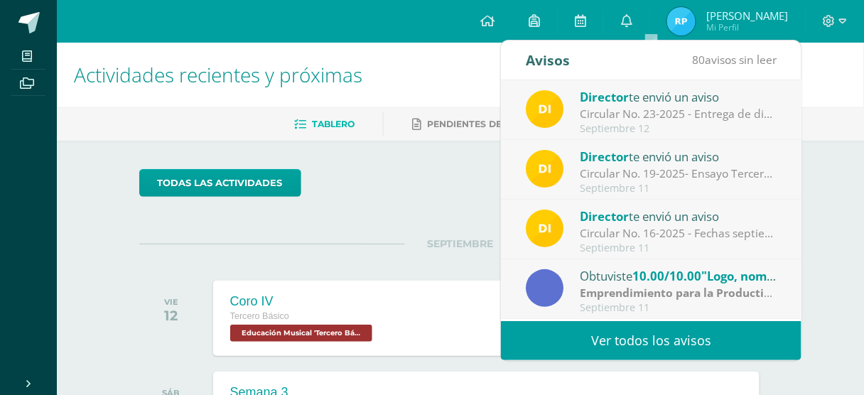 The width and height of the screenshot is (864, 395). I want to click on span: 80, so click(699, 60).